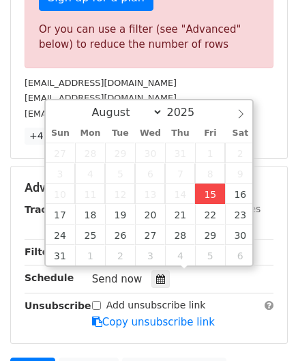  What do you see at coordinates (120, 194) in the screenshot?
I see `span: August 12, 2025` at bounding box center [120, 194].